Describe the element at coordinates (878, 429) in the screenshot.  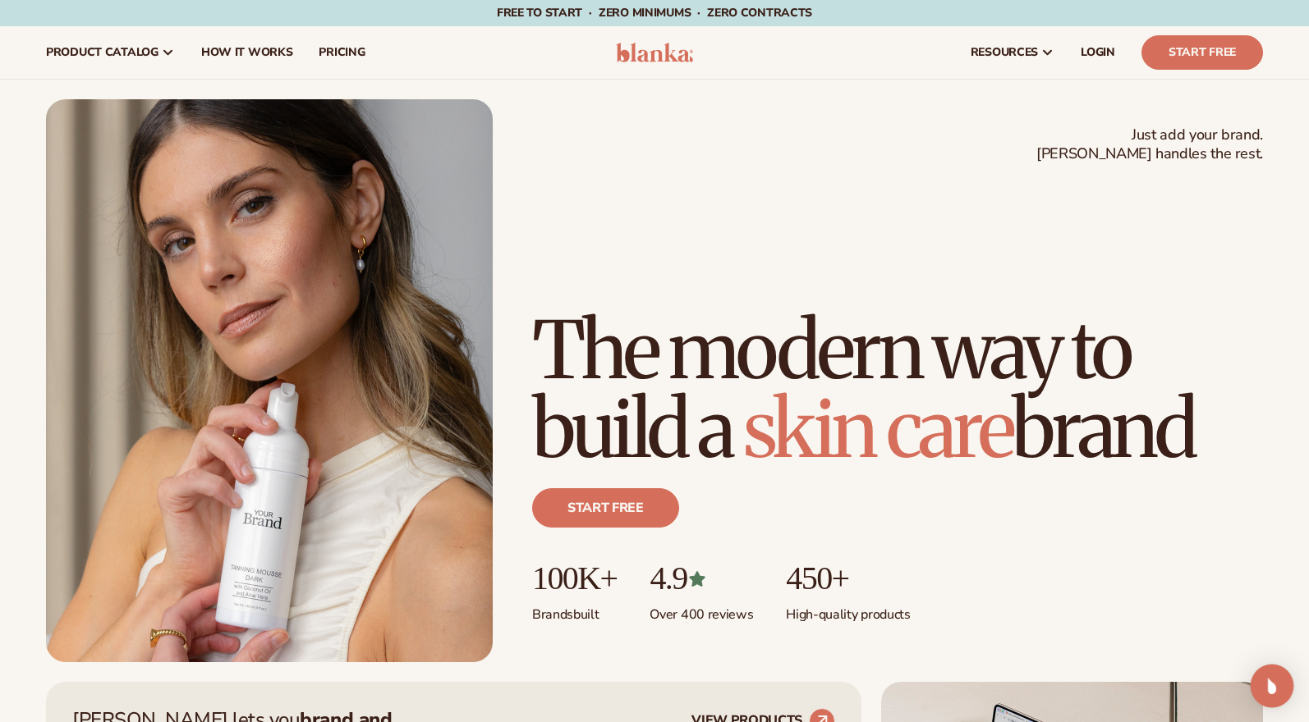
I see `span: skin care` at that location.